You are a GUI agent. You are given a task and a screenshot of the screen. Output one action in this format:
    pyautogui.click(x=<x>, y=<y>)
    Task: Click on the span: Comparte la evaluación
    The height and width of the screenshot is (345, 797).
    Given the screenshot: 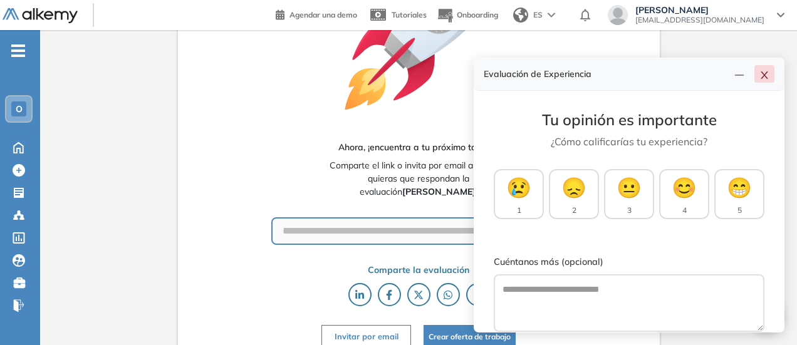 What is the action you would take?
    pyautogui.click(x=418, y=270)
    